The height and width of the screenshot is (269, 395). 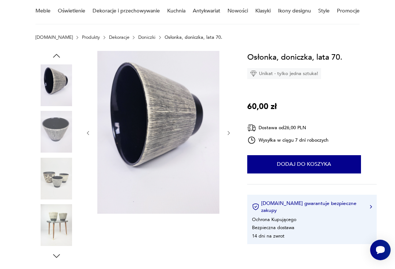 What do you see at coordinates (371, 206) in the screenshot?
I see `img: Ikona strzałki w prawo` at bounding box center [371, 206].